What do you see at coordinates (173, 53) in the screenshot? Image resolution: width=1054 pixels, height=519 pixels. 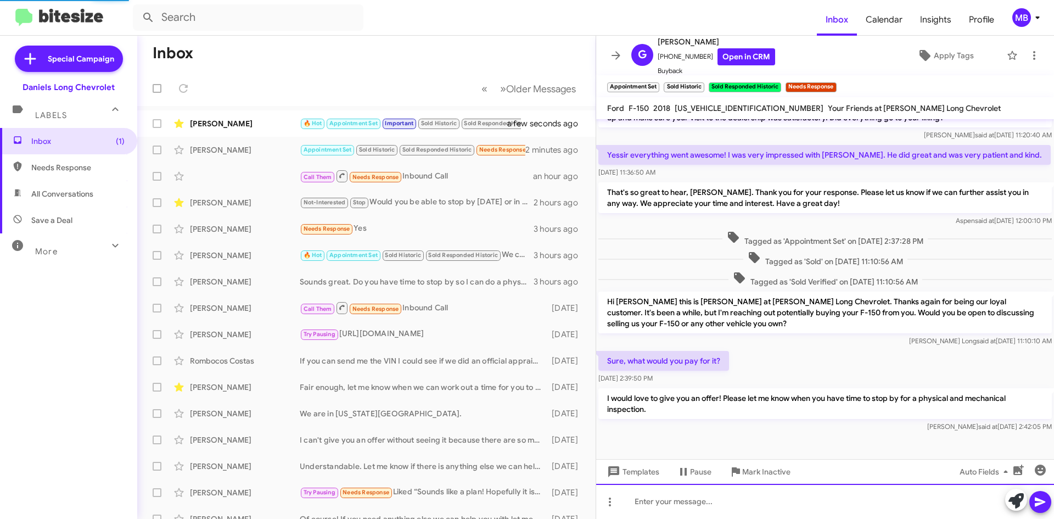 I see `h1: Inbox` at bounding box center [173, 53].